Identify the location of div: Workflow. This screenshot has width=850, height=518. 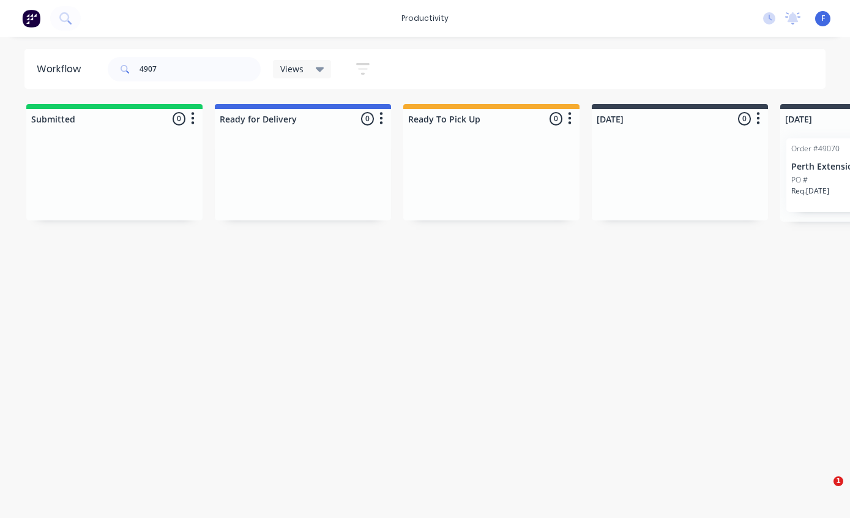
(62, 69).